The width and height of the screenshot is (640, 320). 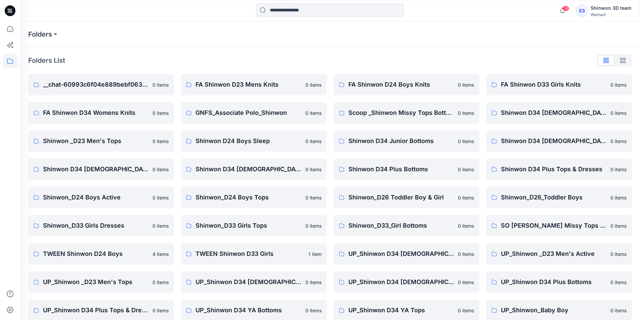 I want to click on a: Shinwon_D24 Boys Active0 items, so click(x=101, y=198).